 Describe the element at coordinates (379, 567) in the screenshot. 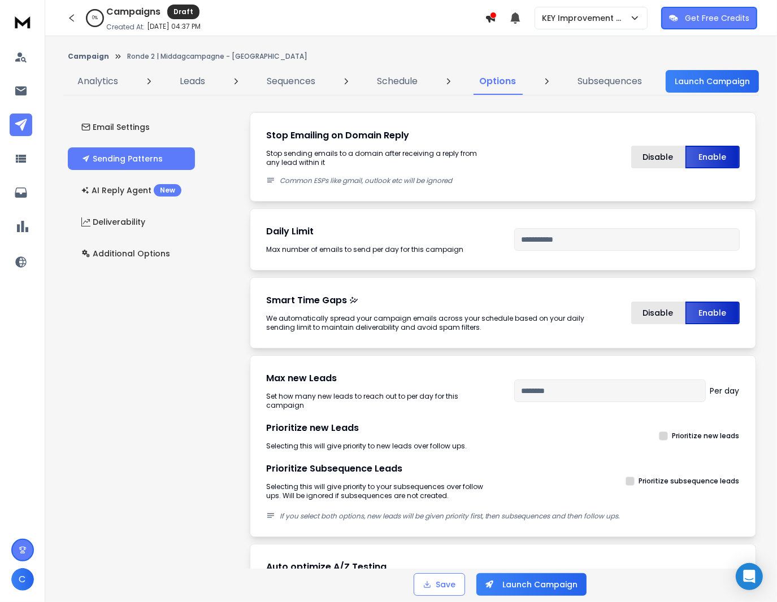

I see `h1: Auto optimize A/Z Testing` at that location.